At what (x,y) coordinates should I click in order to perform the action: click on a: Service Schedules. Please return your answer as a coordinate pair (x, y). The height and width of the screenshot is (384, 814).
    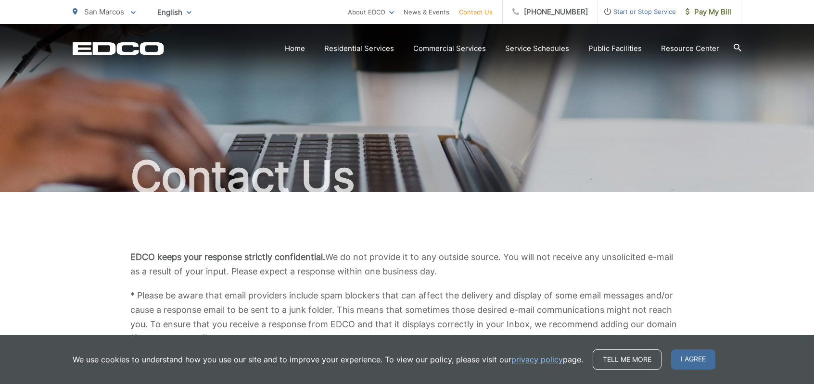
    Looking at the image, I should click on (537, 49).